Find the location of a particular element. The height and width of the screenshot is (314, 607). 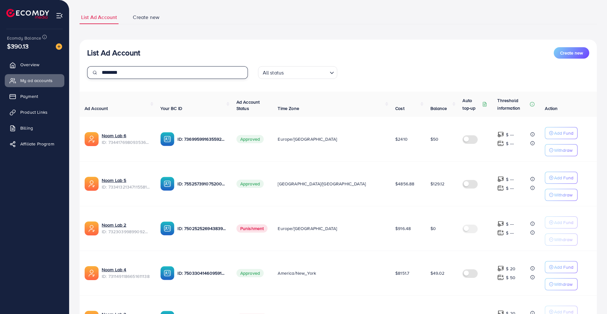

p: ID: 7503304146095915016 is located at coordinates (202, 273).